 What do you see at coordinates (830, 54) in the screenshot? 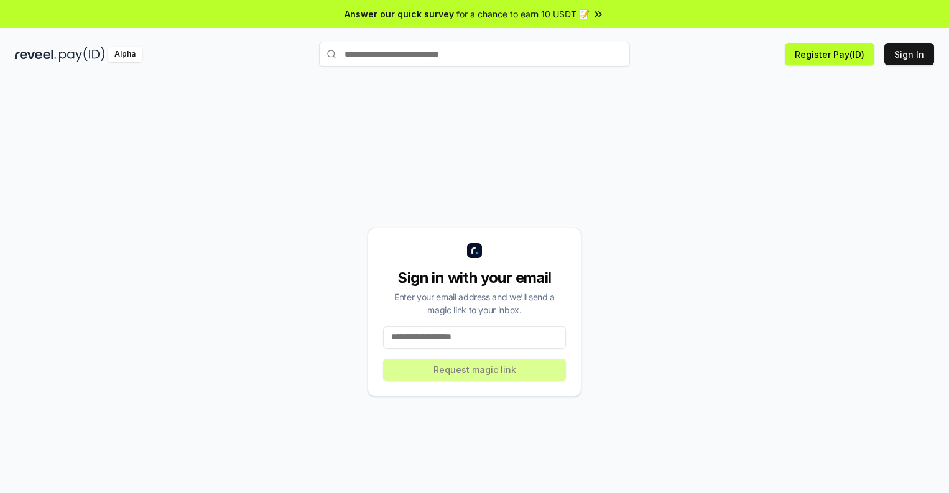
I see `button: Register Pay(ID)` at bounding box center [830, 54].